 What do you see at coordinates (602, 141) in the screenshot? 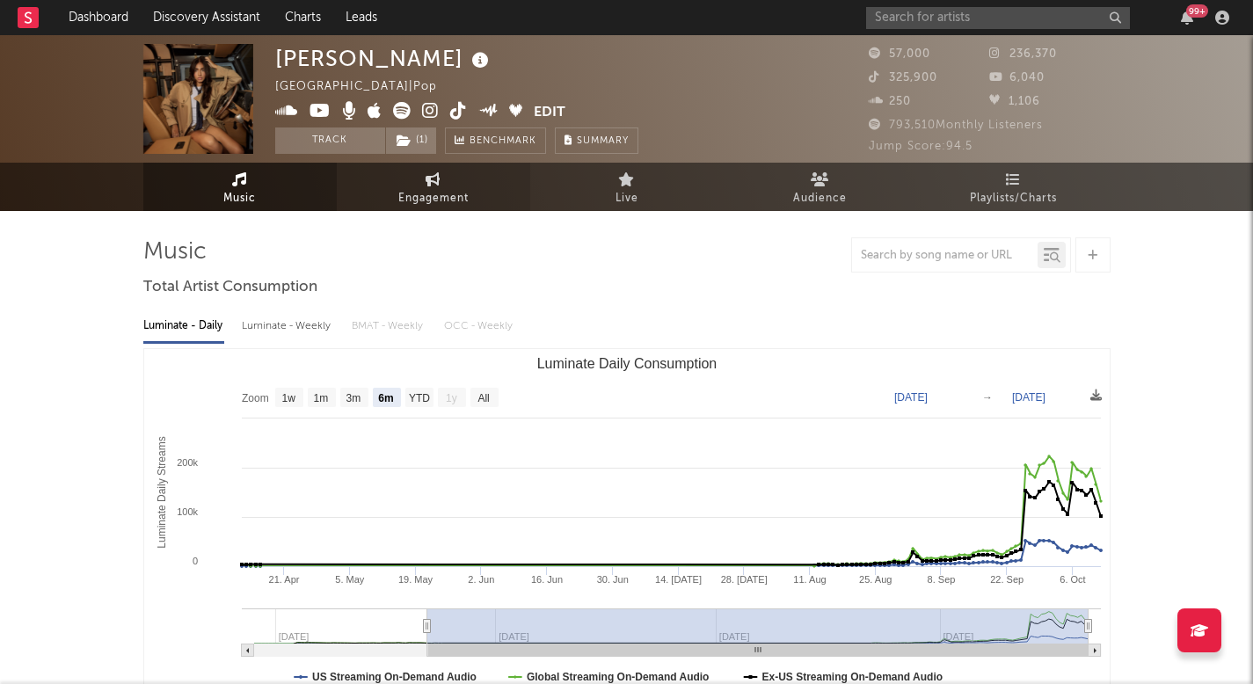
I see `span: Summary` at bounding box center [602, 141].